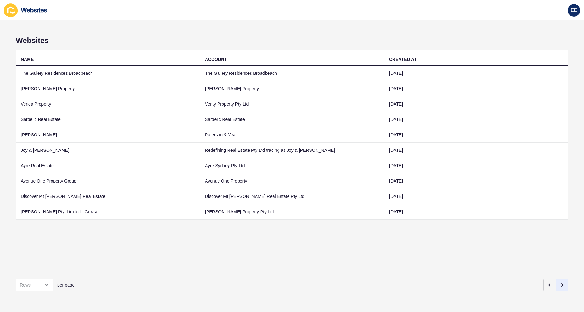 Image resolution: width=584 pixels, height=312 pixels. I want to click on div: ACCOUNT, so click(216, 59).